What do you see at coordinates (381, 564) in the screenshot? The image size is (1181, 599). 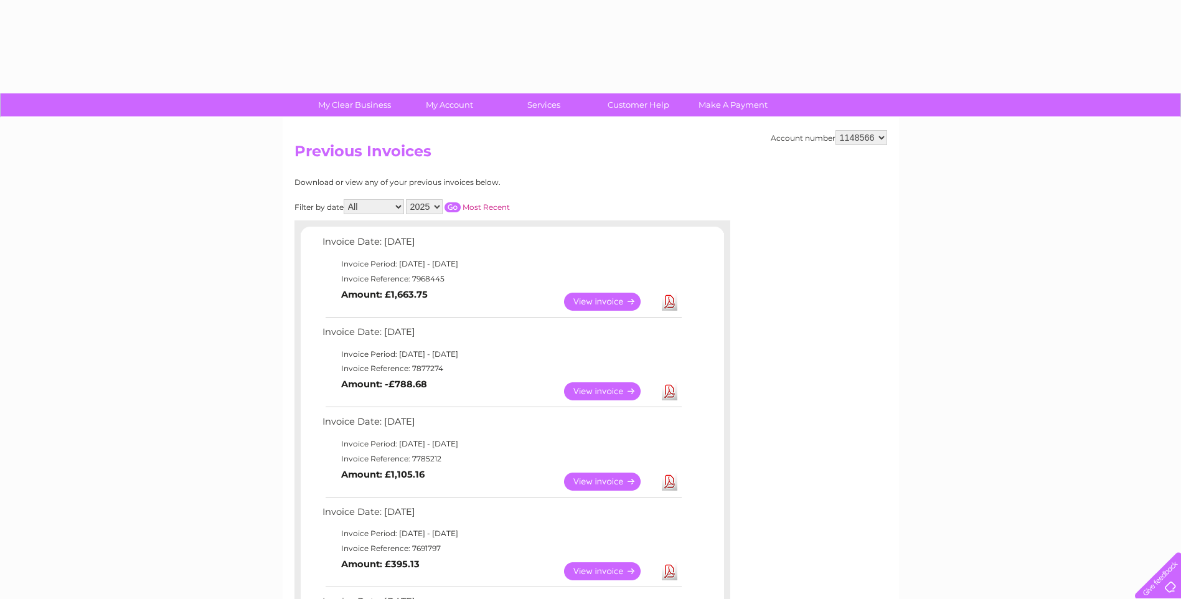 I see `b: Amount: £395.13` at bounding box center [381, 564].